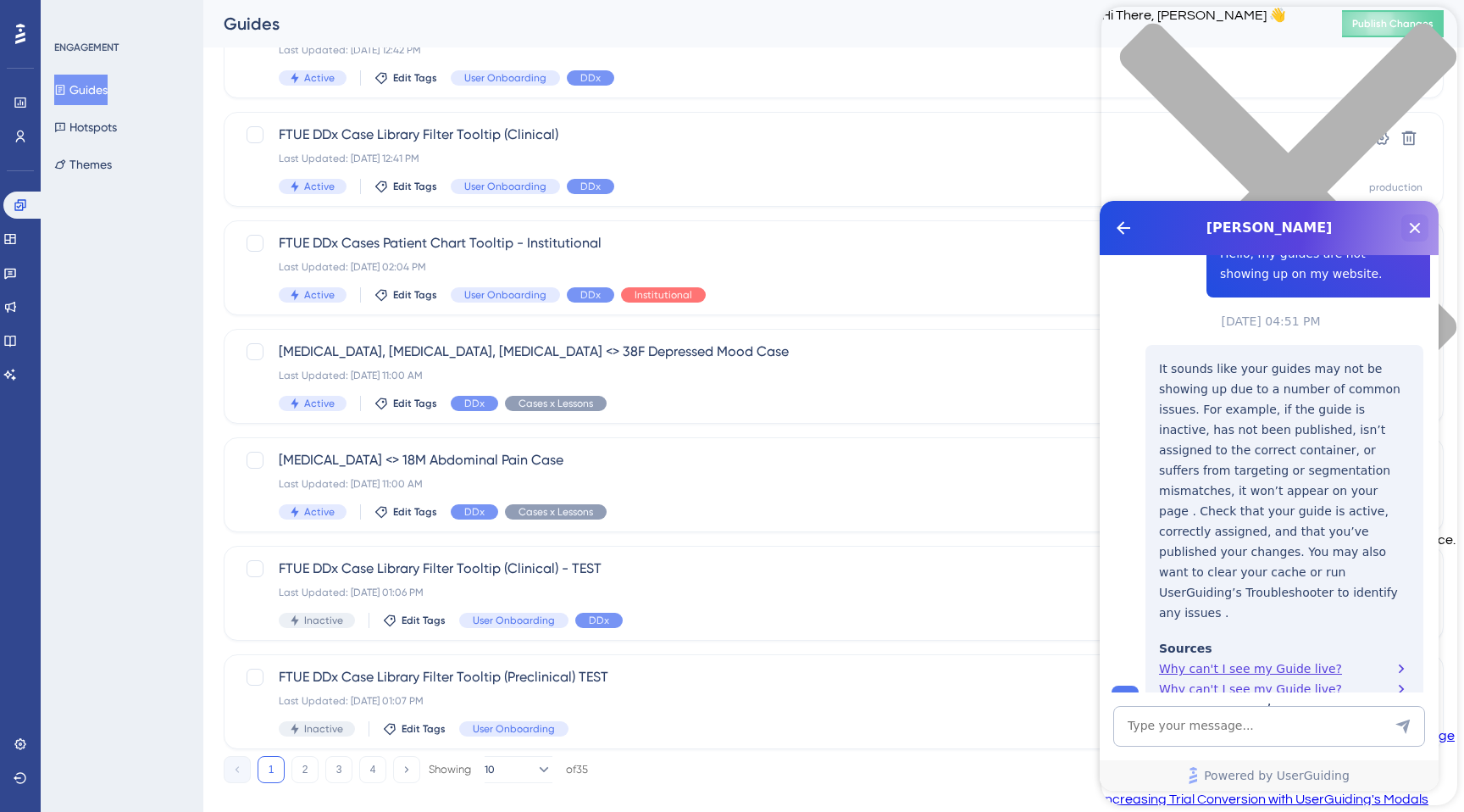  What do you see at coordinates (81, 90) in the screenshot?
I see `button: Guides` at bounding box center [81, 90].